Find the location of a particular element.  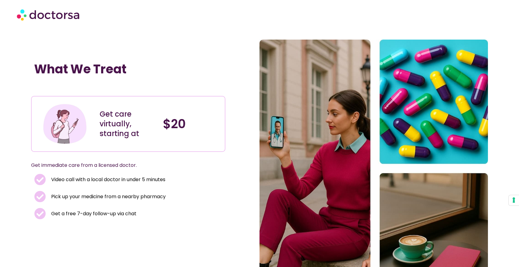

button: Your consent preferences for tracking technologies is located at coordinates (514, 200).